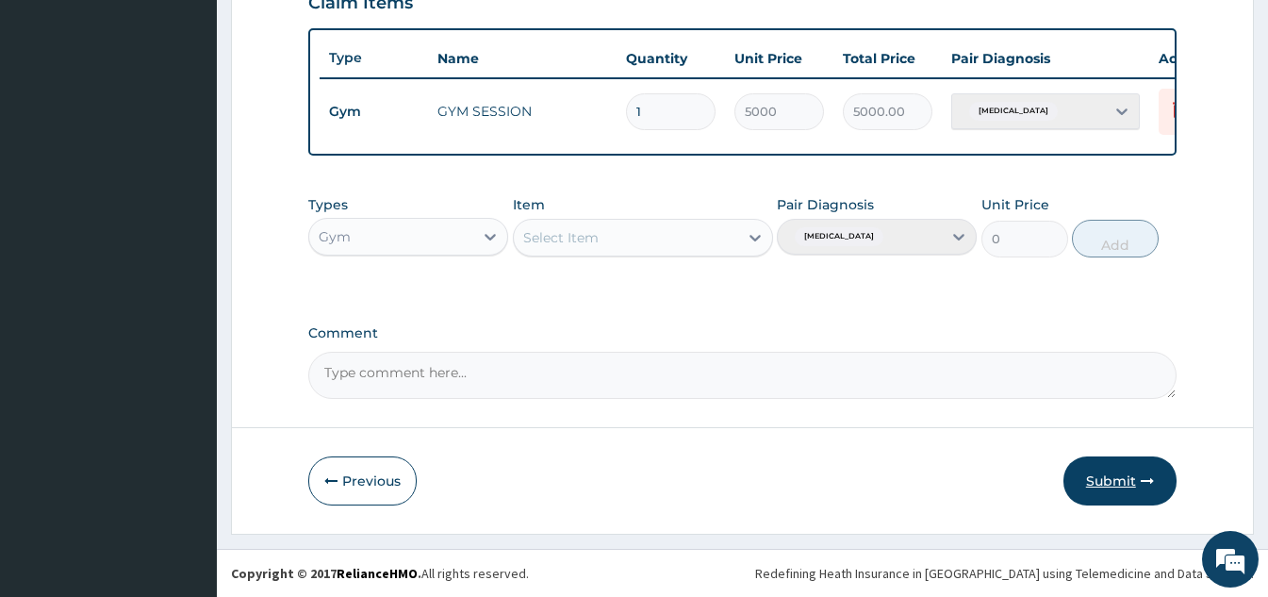 This screenshot has width=1268, height=597. I want to click on label: Types, so click(328, 205).